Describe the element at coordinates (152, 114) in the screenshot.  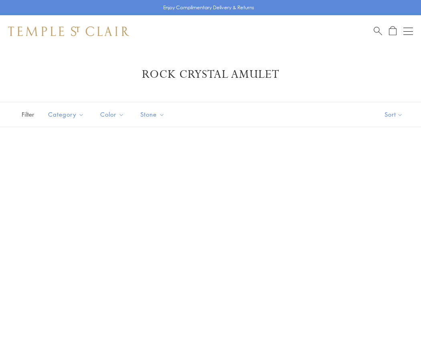
I see `button: Stone` at that location.